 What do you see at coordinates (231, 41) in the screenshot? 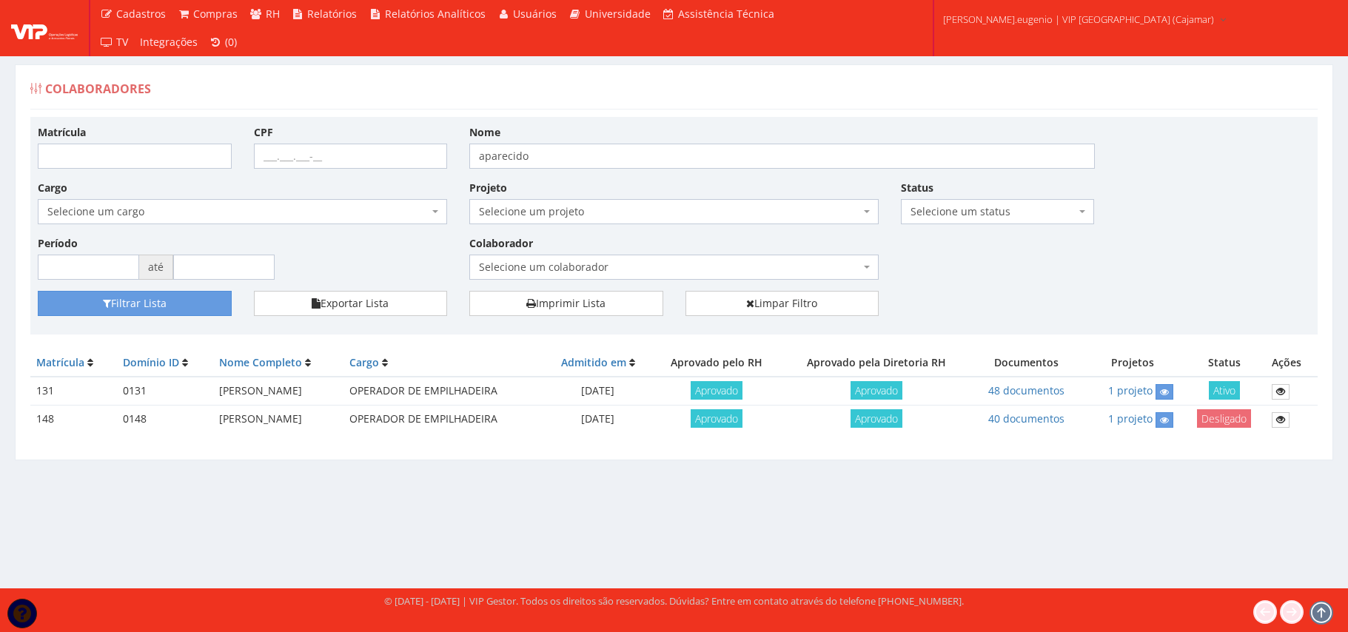
I see `span: (0)` at bounding box center [231, 41].